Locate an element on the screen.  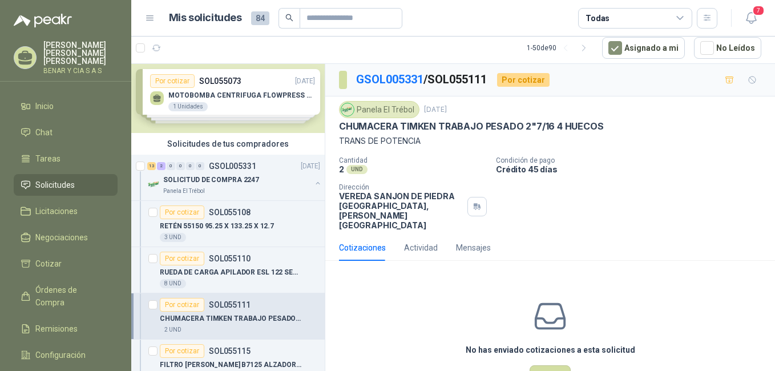
span: search is located at coordinates (289, 18).